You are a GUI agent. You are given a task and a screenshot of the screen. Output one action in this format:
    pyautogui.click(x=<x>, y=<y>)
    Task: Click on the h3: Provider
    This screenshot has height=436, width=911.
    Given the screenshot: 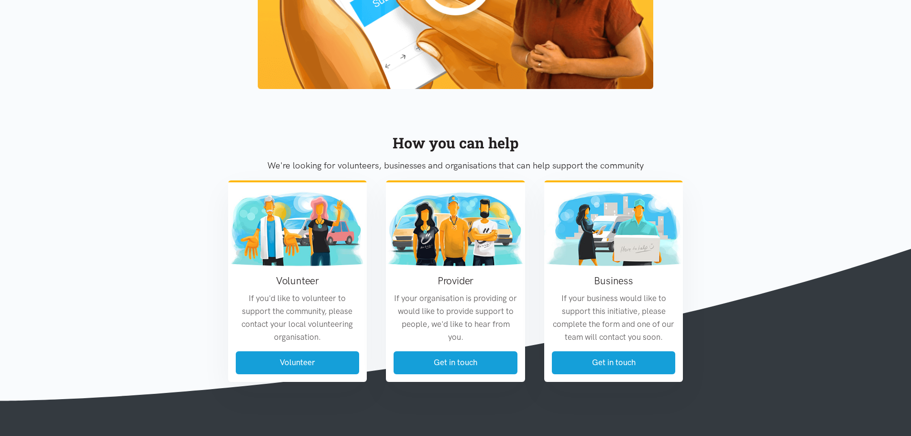 What is the action you would take?
    pyautogui.click(x=455, y=280)
    